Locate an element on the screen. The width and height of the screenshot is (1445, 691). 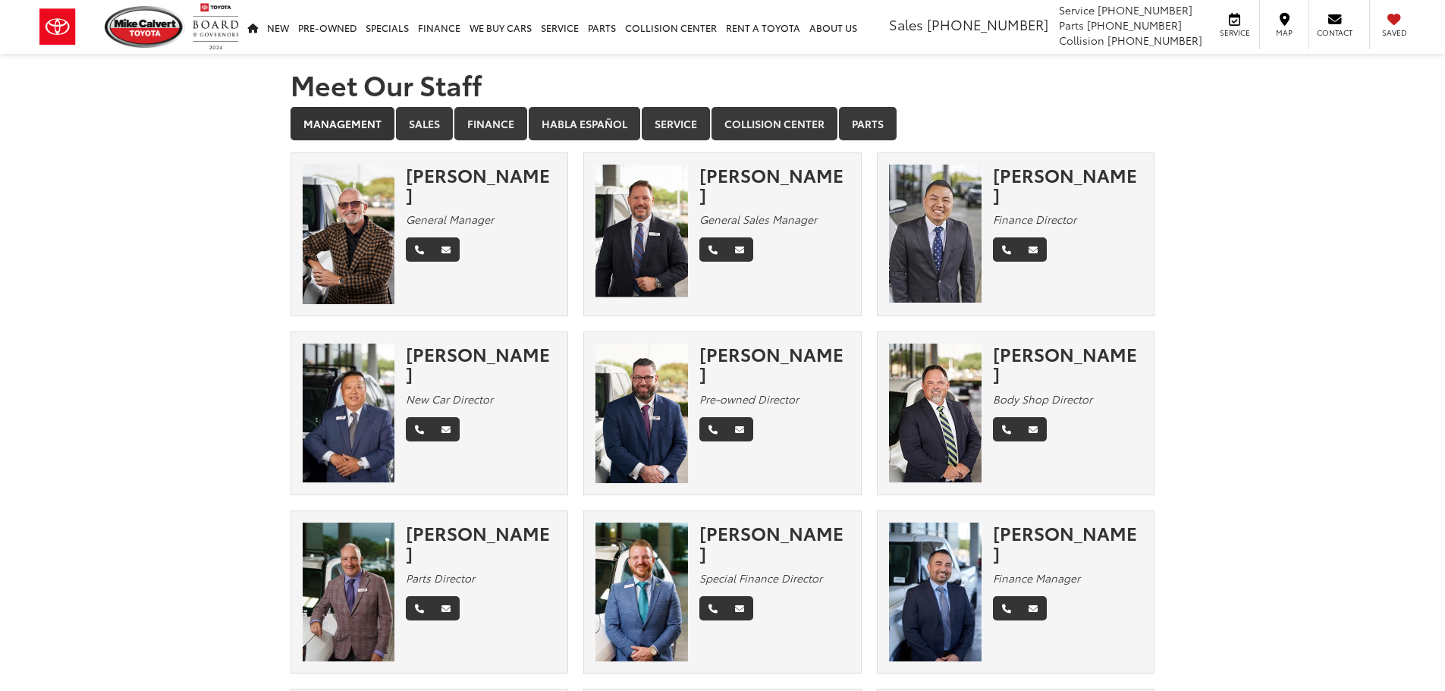
span: Collision is located at coordinates (1082, 40).